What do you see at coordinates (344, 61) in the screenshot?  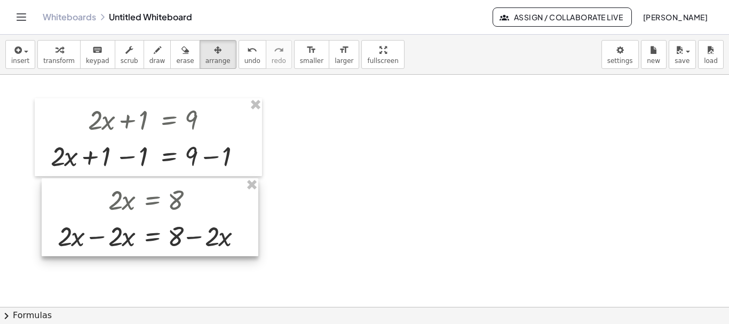 I see `span: larger` at bounding box center [344, 61].